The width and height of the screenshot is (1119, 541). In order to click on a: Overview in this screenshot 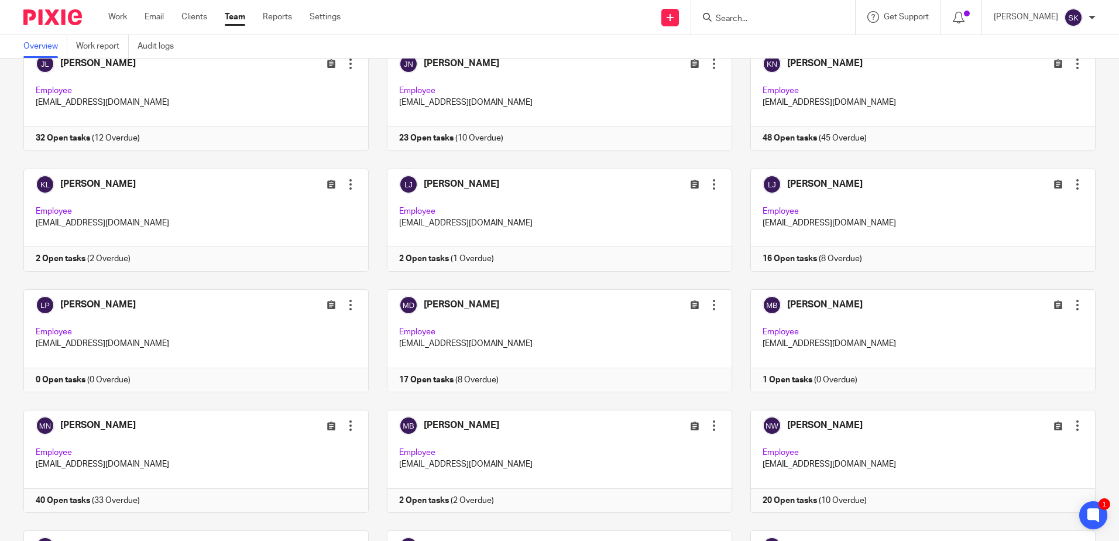, I will do `click(45, 46)`.